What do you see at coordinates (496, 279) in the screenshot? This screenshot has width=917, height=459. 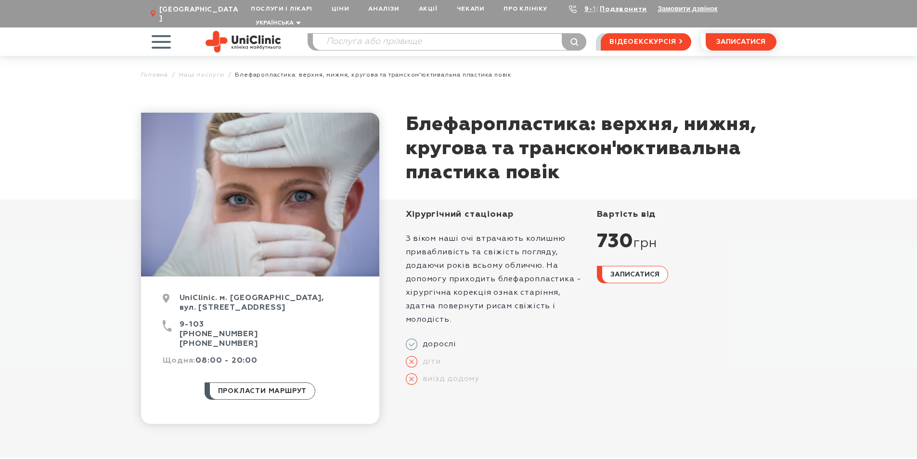 I see `p: З віком наші очі втрачають колишню привабливість та свіжість погляду, додаючи років всьому обличч...` at bounding box center [496, 279].